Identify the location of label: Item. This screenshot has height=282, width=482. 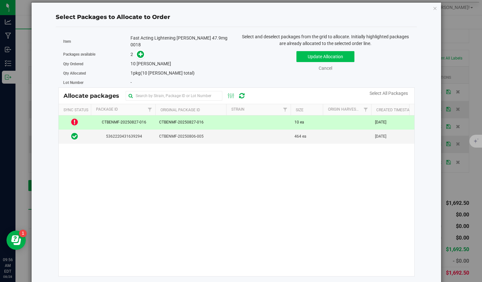
(97, 42).